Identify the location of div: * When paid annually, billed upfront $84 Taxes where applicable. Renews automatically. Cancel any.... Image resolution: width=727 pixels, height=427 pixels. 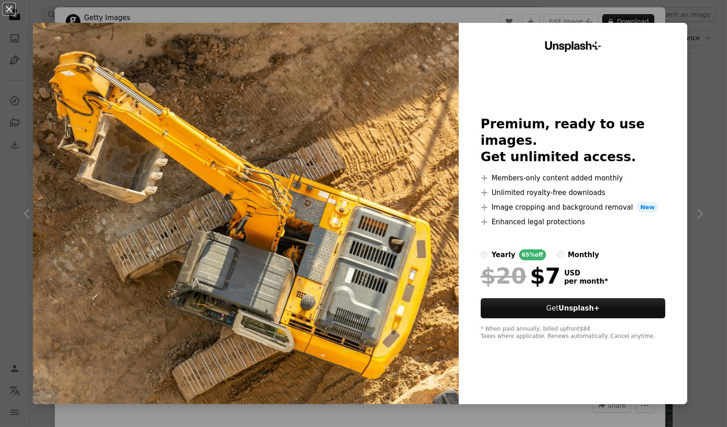
(573, 333).